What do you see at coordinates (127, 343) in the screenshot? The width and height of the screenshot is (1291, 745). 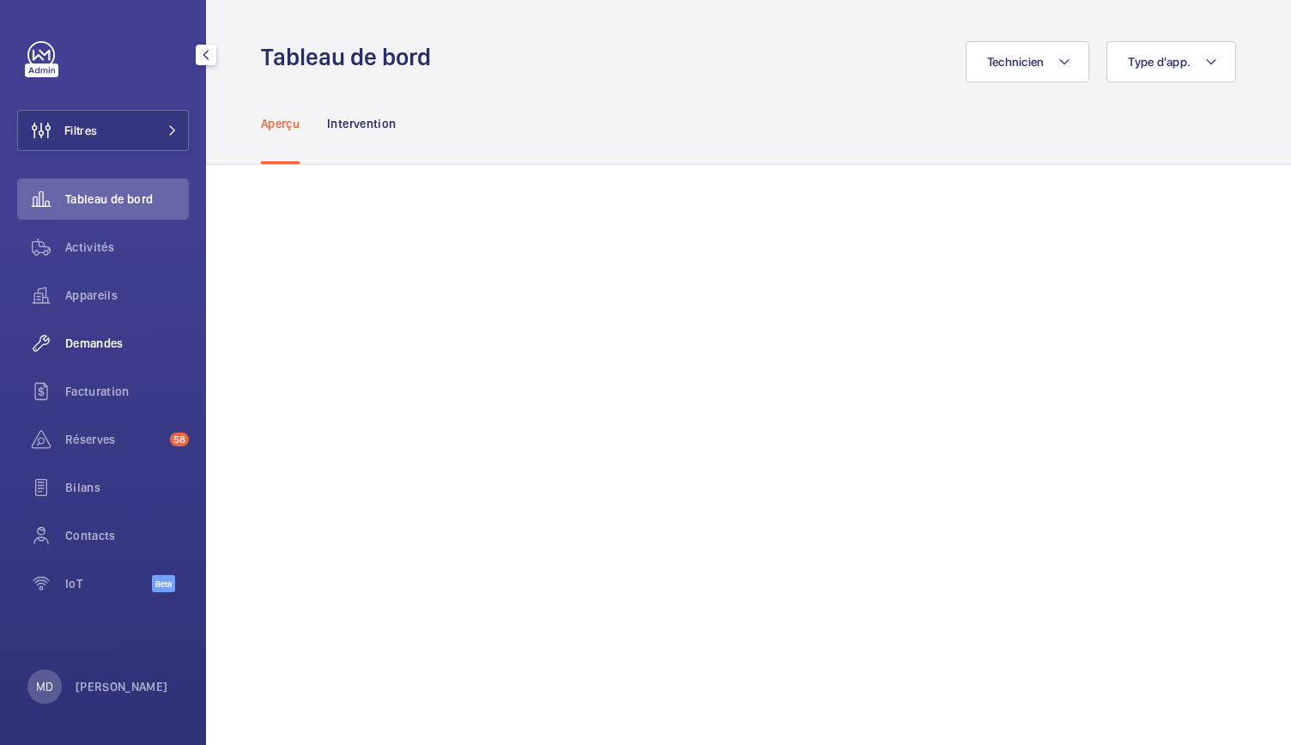 I see `span: Demandes` at bounding box center [127, 343].